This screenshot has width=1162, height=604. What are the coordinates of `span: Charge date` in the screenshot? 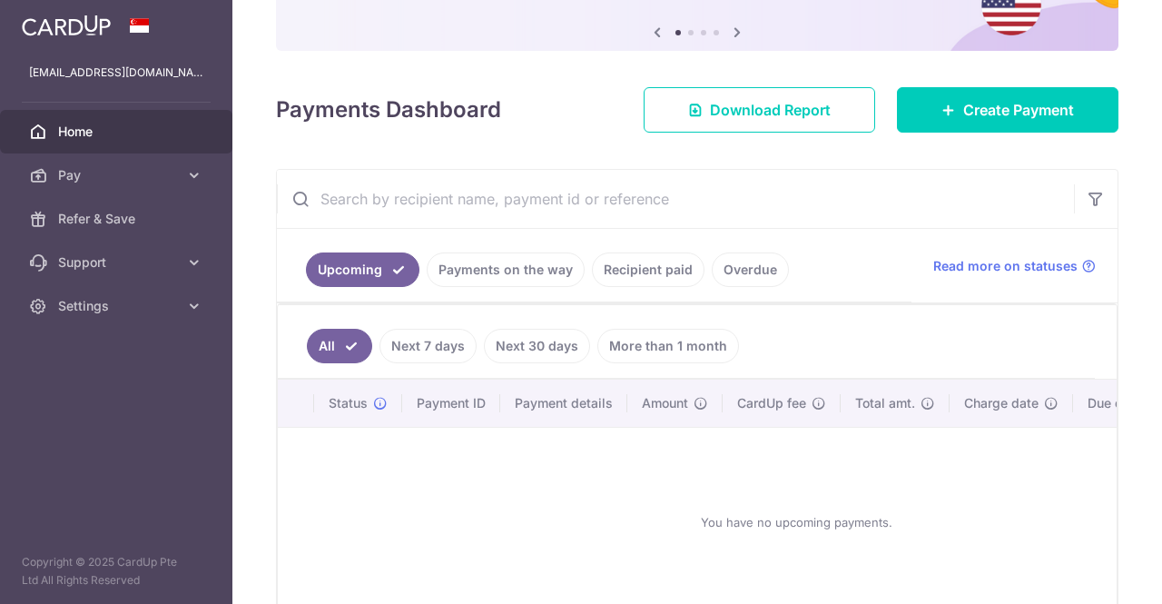 It's located at (1001, 403).